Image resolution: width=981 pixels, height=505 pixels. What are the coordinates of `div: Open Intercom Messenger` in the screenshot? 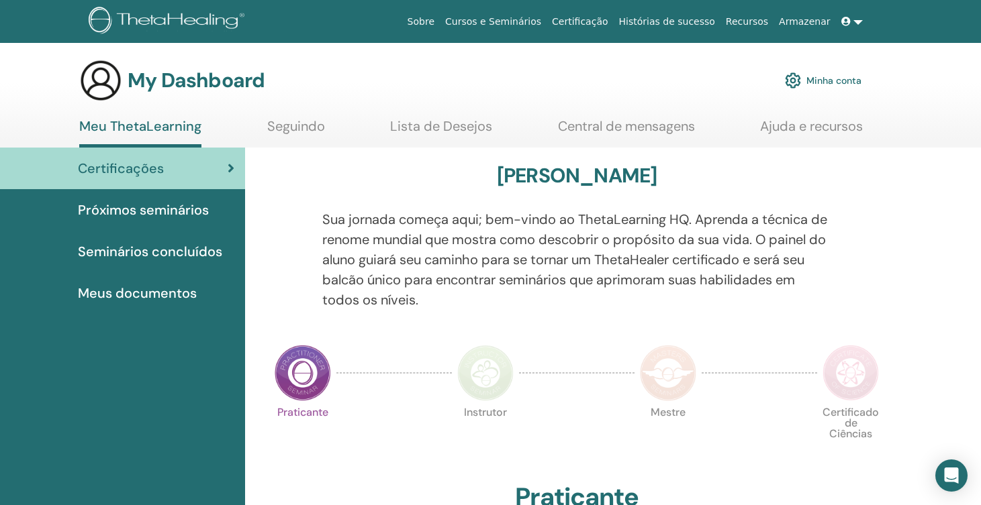 It's located at (951, 476).